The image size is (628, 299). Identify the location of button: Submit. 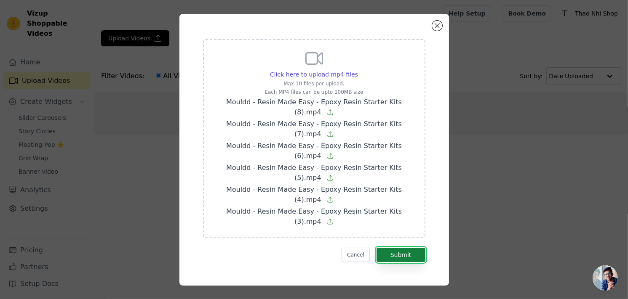
(401, 255).